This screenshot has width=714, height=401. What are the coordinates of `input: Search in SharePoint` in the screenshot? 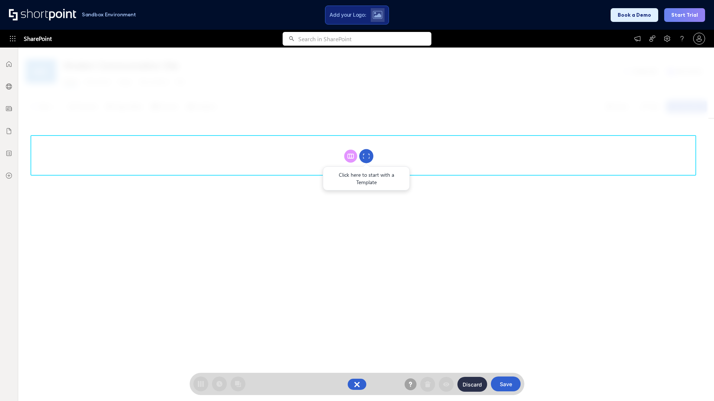 It's located at (365, 39).